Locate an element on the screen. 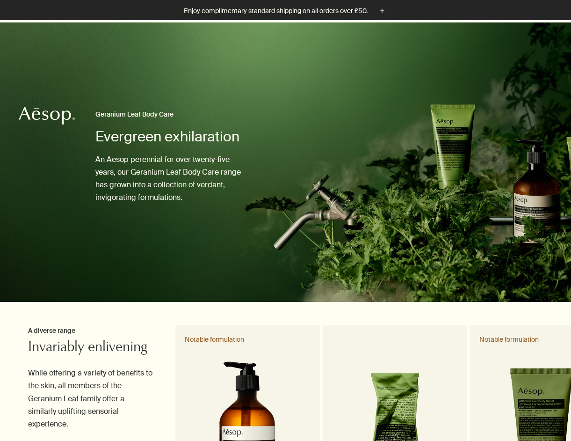 Image resolution: width=571 pixels, height=441 pixels. button: Enjoy complimentary standard shipping on all orders over £50. is located at coordinates (285, 11).